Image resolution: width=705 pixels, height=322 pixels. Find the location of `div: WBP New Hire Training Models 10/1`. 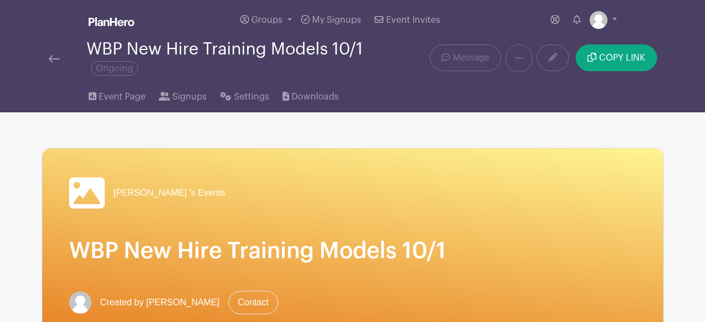

div: WBP New Hire Training Models 10/1 is located at coordinates (237, 58).